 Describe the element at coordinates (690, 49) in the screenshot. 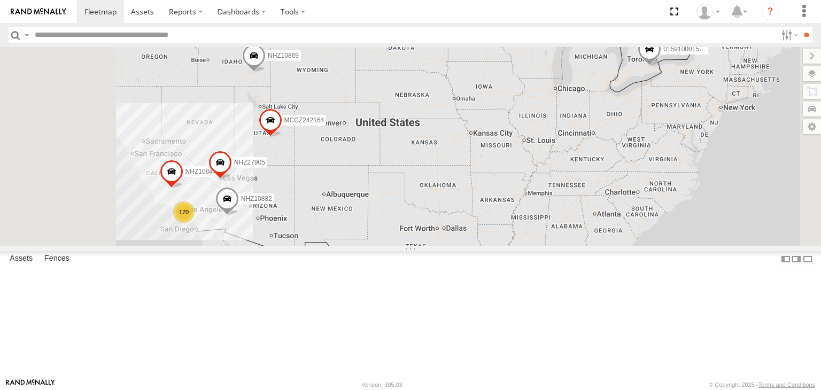

I see `span: 015910001545733` at that location.